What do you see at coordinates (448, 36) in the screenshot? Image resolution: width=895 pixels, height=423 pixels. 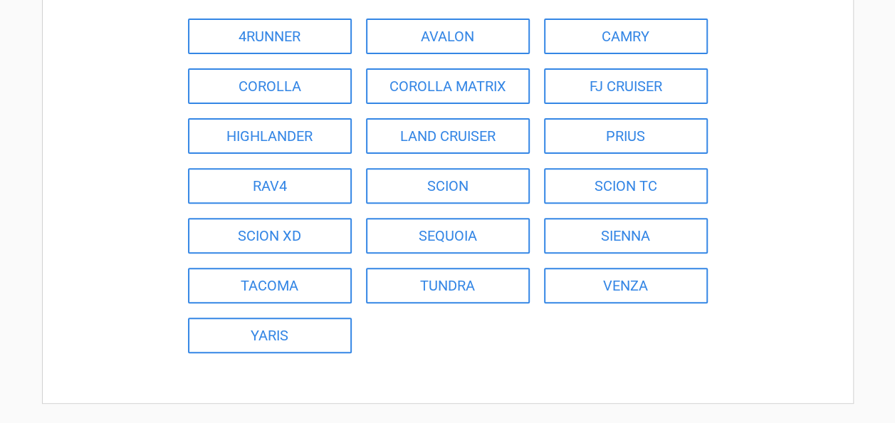 I see `a: AVALON` at bounding box center [448, 36].